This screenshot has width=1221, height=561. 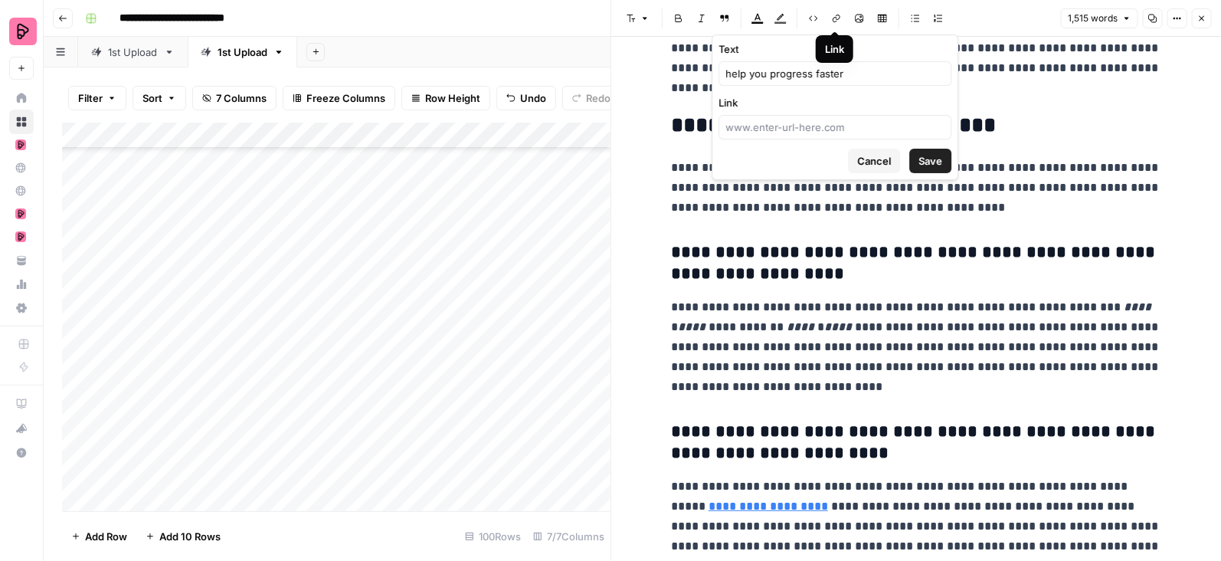 What do you see at coordinates (241, 98) in the screenshot?
I see `span: 7 Columns` at bounding box center [241, 98].